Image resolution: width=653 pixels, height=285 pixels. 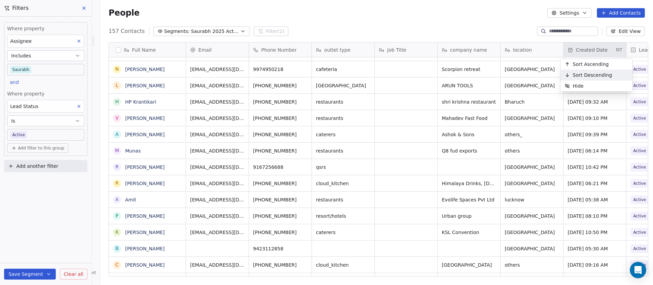 I want to click on span: lucknow, so click(x=514, y=200).